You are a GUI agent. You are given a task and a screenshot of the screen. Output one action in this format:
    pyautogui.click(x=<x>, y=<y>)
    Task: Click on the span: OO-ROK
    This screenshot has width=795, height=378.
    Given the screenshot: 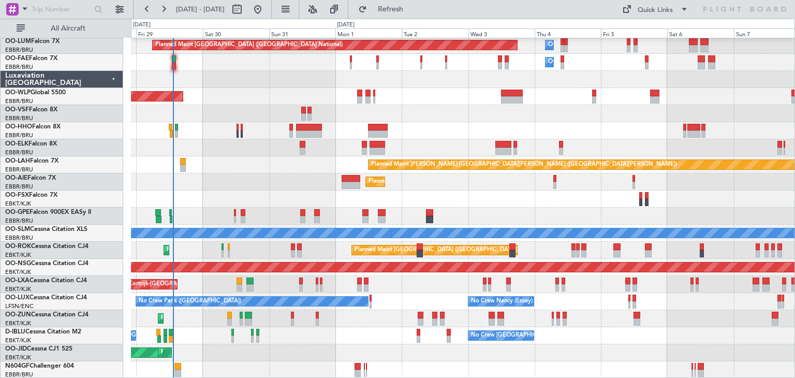 What is the action you would take?
    pyautogui.click(x=18, y=246)
    